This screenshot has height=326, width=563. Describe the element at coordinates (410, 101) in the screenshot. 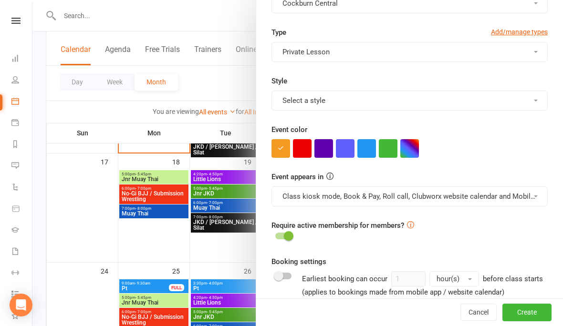

I see `button: Select a style` at that location.